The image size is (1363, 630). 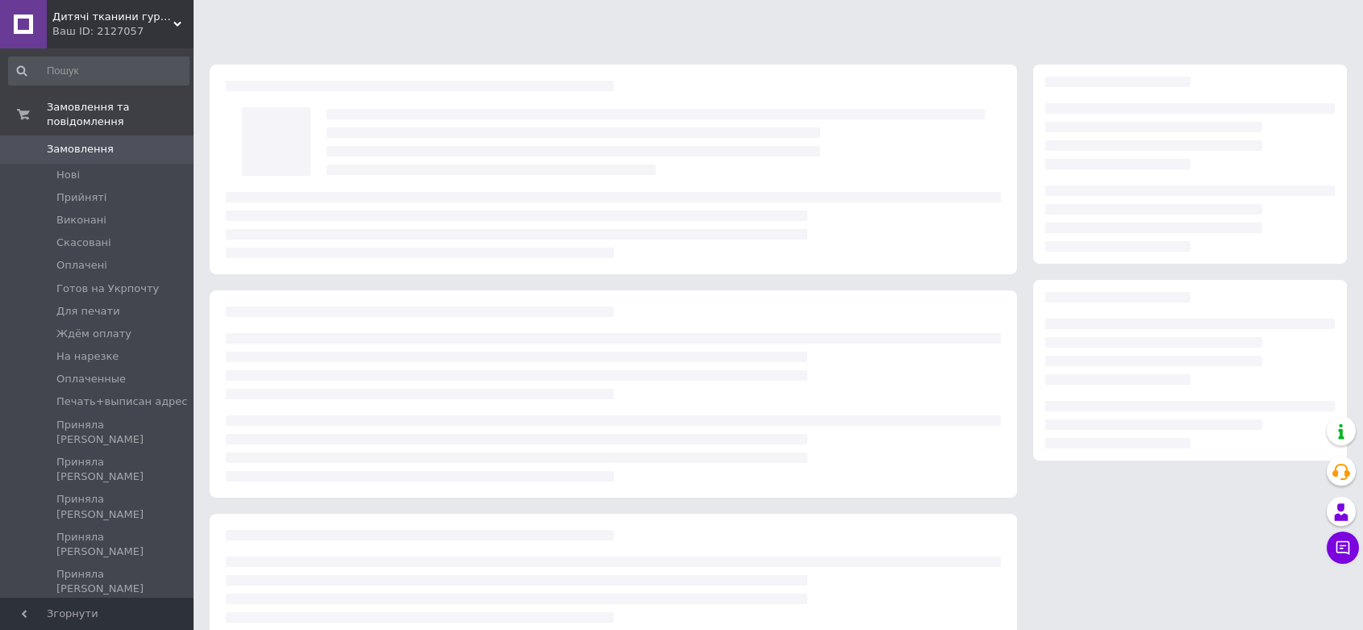 I want to click on input: Пошук, so click(x=98, y=71).